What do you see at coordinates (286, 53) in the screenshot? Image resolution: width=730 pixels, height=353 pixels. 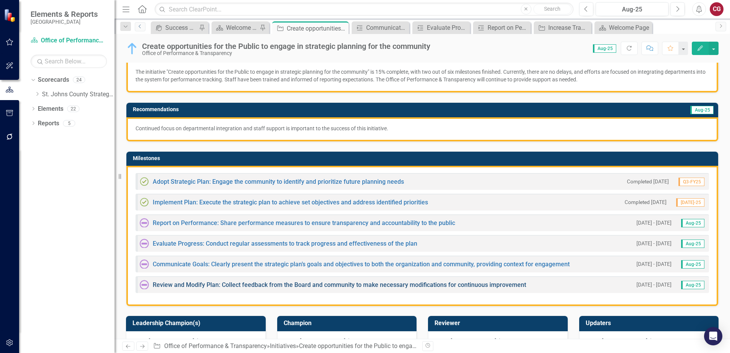 I see `div: Office of Performance & Transparency` at bounding box center [286, 53].